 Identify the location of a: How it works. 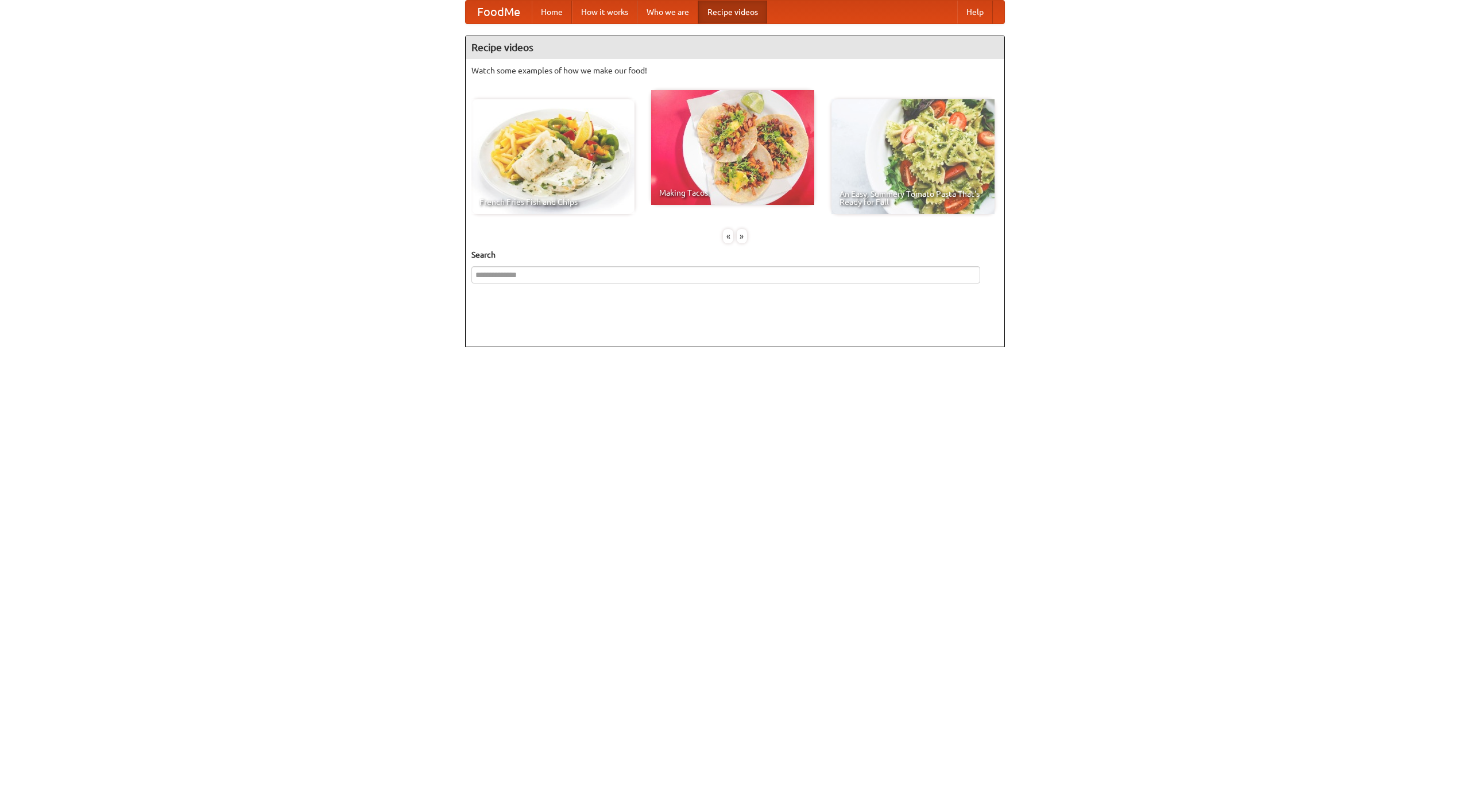
(605, 12).